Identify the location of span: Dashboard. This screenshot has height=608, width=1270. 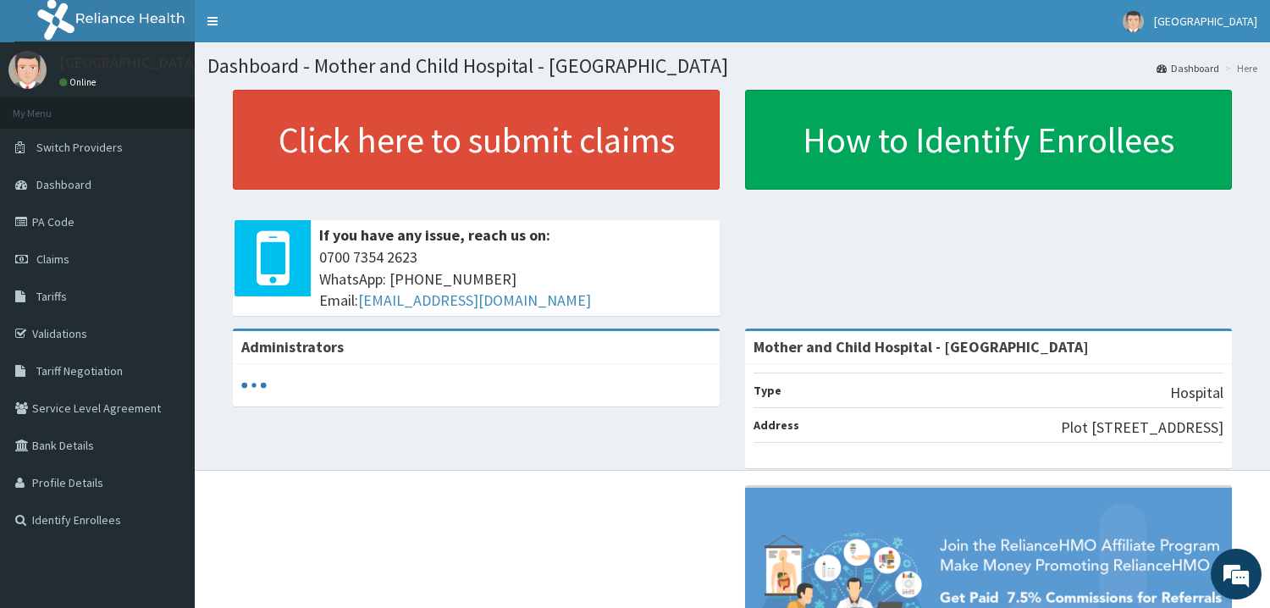
(63, 185).